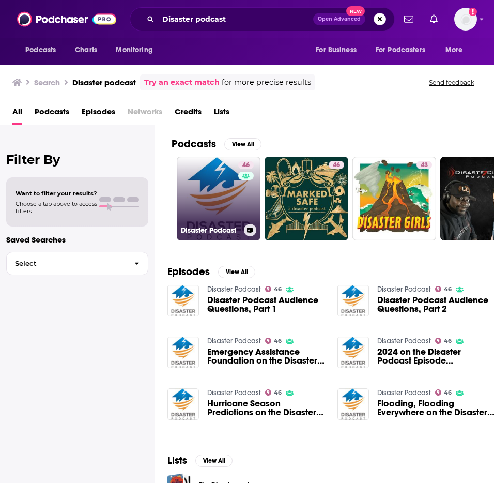 The image size is (494, 483). What do you see at coordinates (211, 271) in the screenshot?
I see `a: EpisodesView All` at bounding box center [211, 271].